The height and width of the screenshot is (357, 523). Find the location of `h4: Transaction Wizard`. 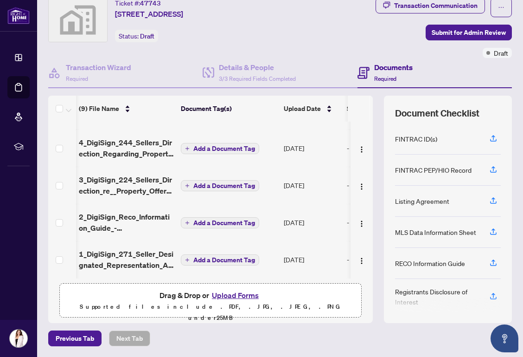

h4: Transaction Wizard is located at coordinates (98, 67).